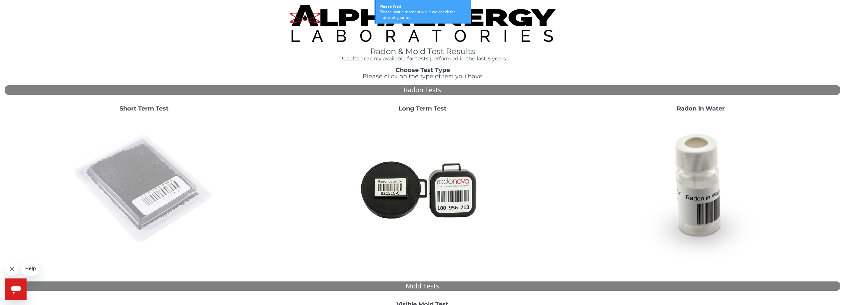 Image resolution: width=845 pixels, height=305 pixels. What do you see at coordinates (424, 6) in the screenshot?
I see `div: Please Wait` at bounding box center [424, 6].